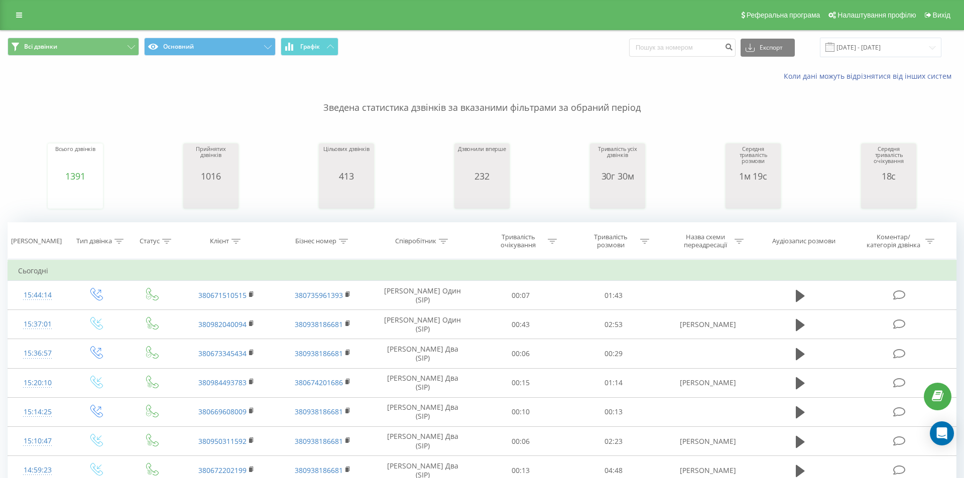  Describe the element at coordinates (870, 76) in the screenshot. I see `a: Коли дані можуть відрізнятися вiд інших систем` at that location.